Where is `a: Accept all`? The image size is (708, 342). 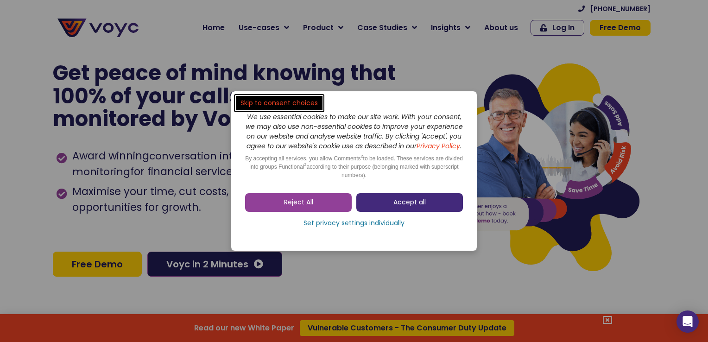 a: Accept all is located at coordinates (410, 203).